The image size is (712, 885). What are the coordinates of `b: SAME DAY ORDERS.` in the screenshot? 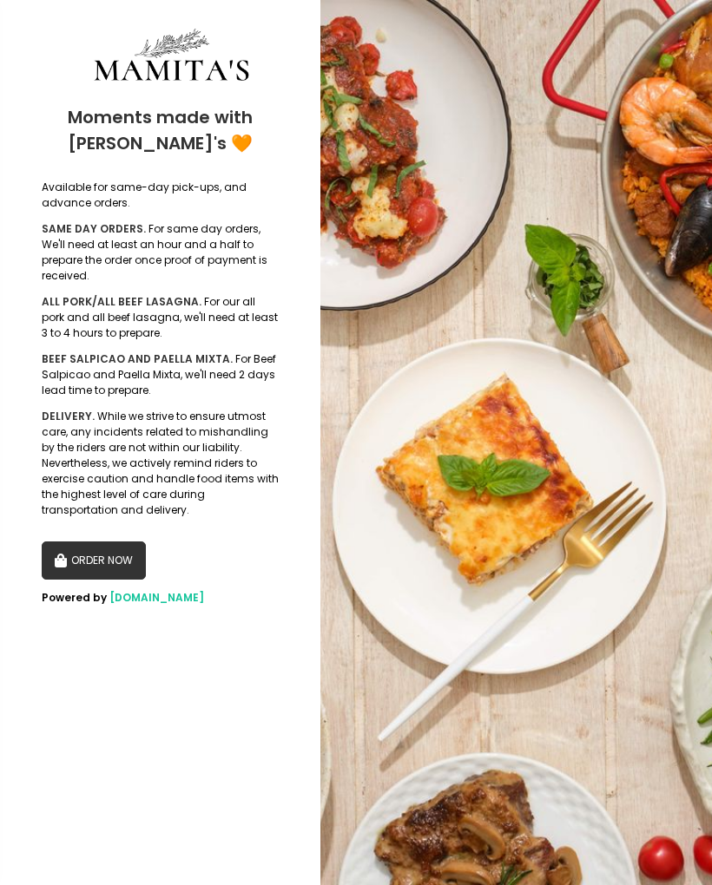 It's located at (94, 228).